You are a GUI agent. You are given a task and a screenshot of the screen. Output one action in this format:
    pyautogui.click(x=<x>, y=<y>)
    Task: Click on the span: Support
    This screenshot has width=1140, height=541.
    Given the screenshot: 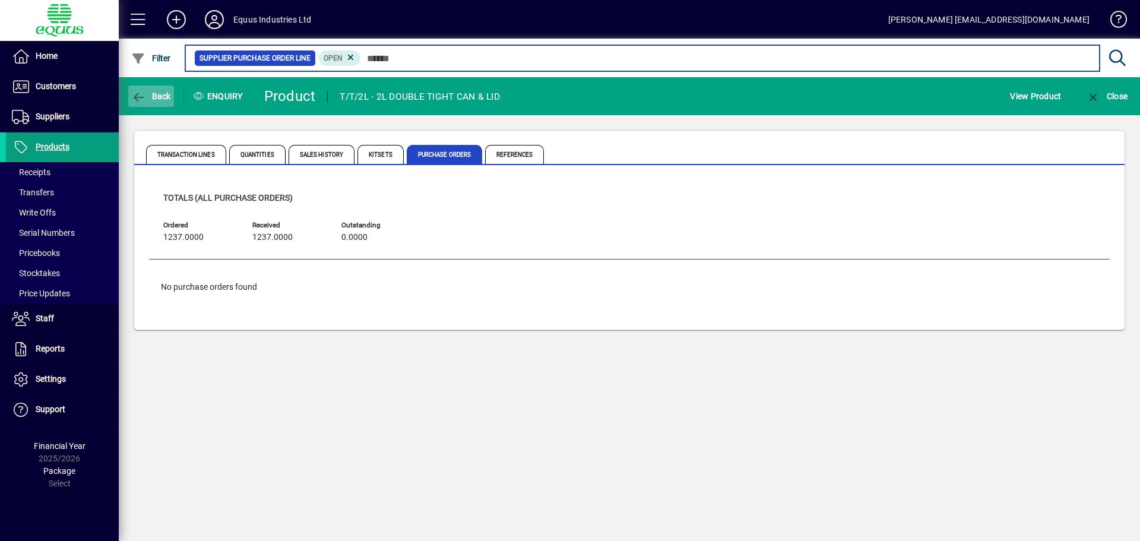 What is the action you would take?
    pyautogui.click(x=50, y=409)
    